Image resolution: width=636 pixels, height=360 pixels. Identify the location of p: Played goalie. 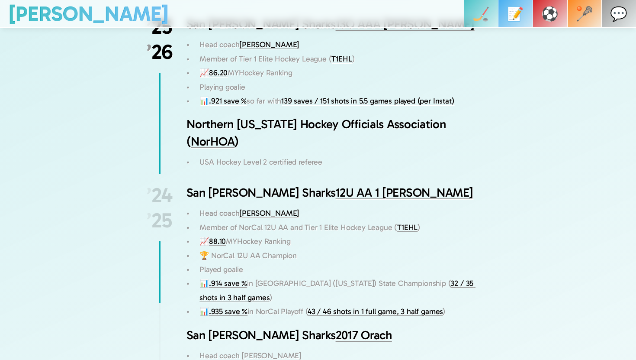
(345, 269).